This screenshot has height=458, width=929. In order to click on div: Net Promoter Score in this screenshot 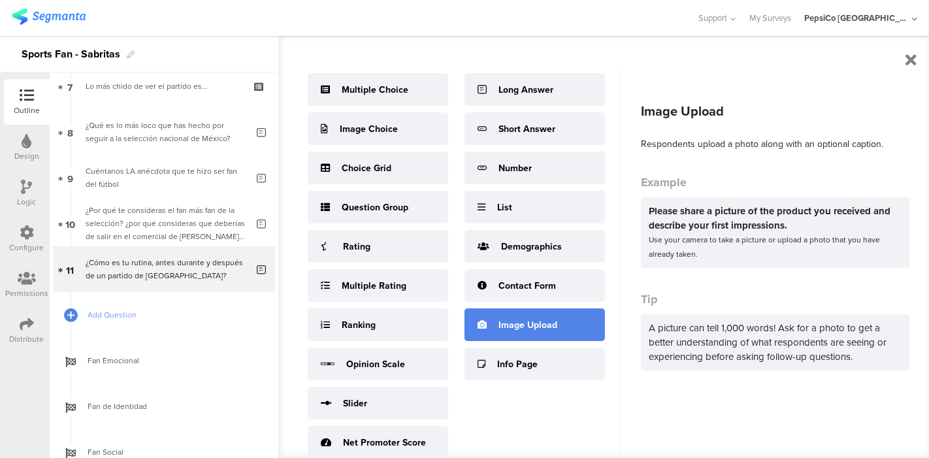, I will do `click(384, 442)`.